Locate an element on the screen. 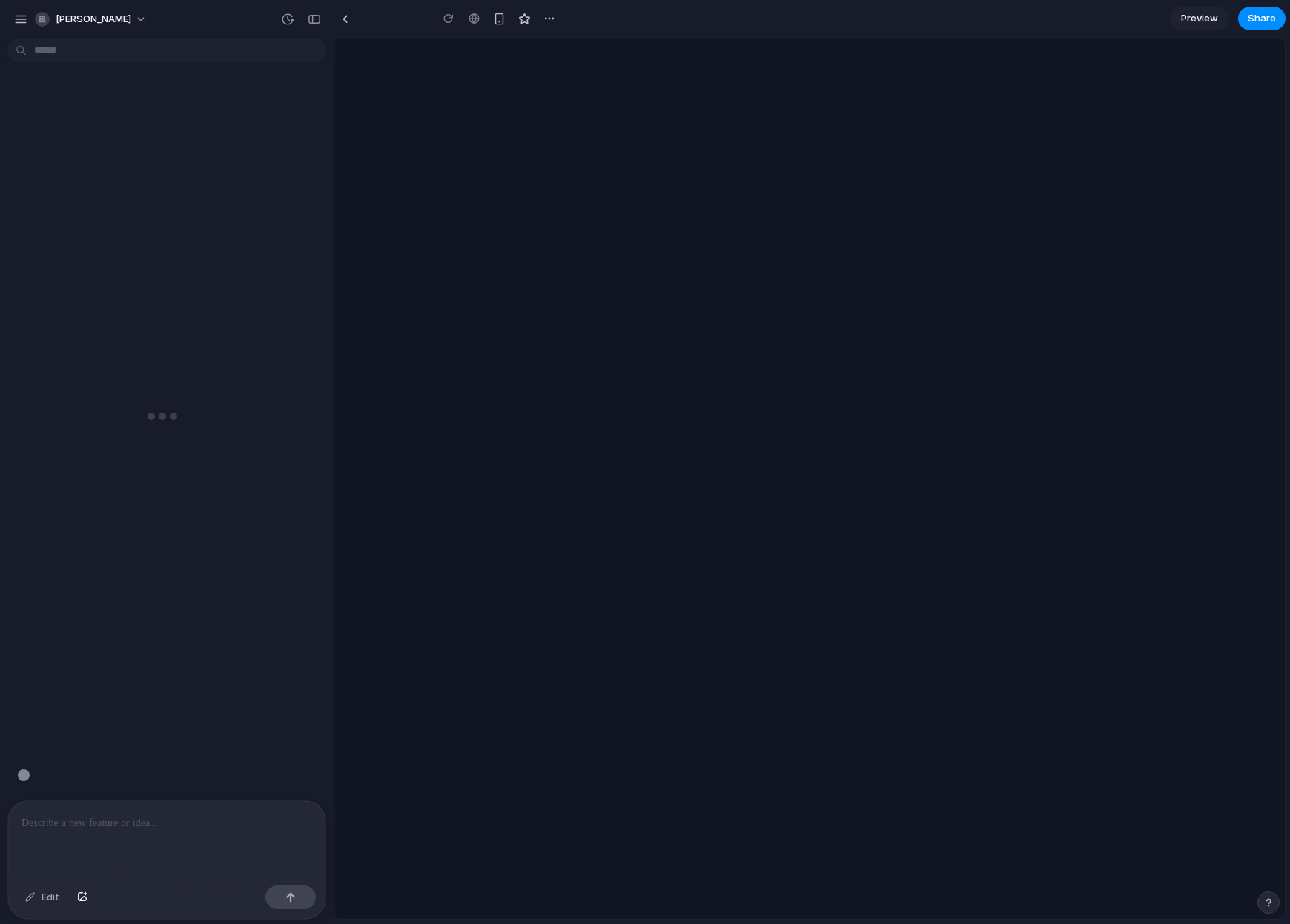  span: Preview is located at coordinates (1200, 18).